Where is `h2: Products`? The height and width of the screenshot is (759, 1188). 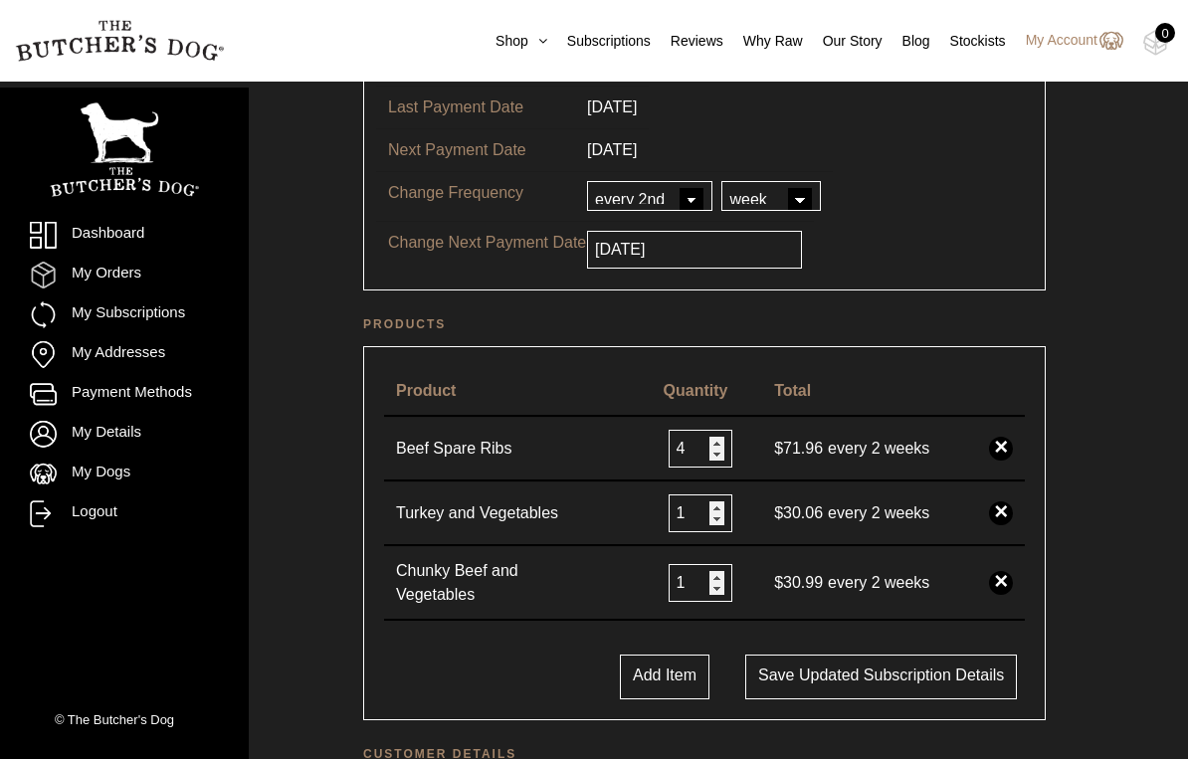 h2: Products is located at coordinates (704, 324).